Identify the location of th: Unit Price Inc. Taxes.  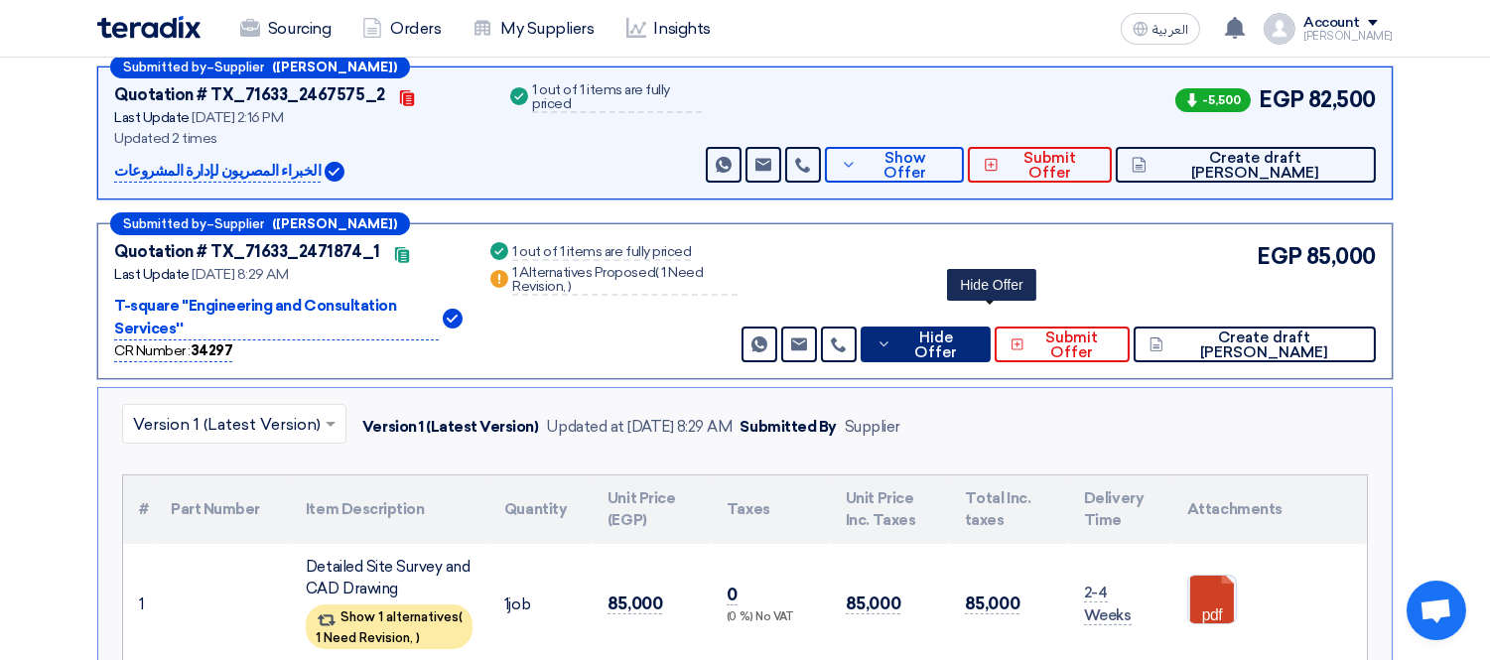
(889, 509).